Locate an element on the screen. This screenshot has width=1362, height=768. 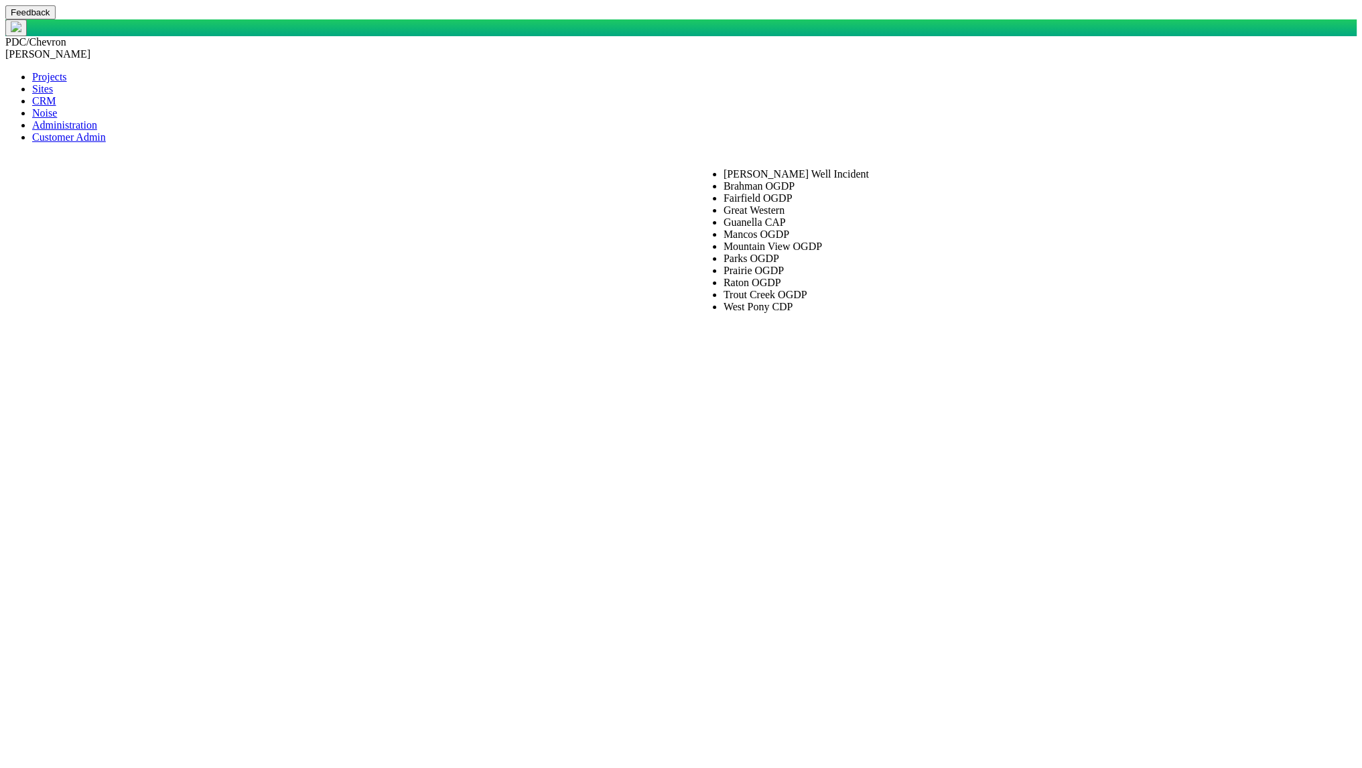
a: Administration is located at coordinates (64, 125).